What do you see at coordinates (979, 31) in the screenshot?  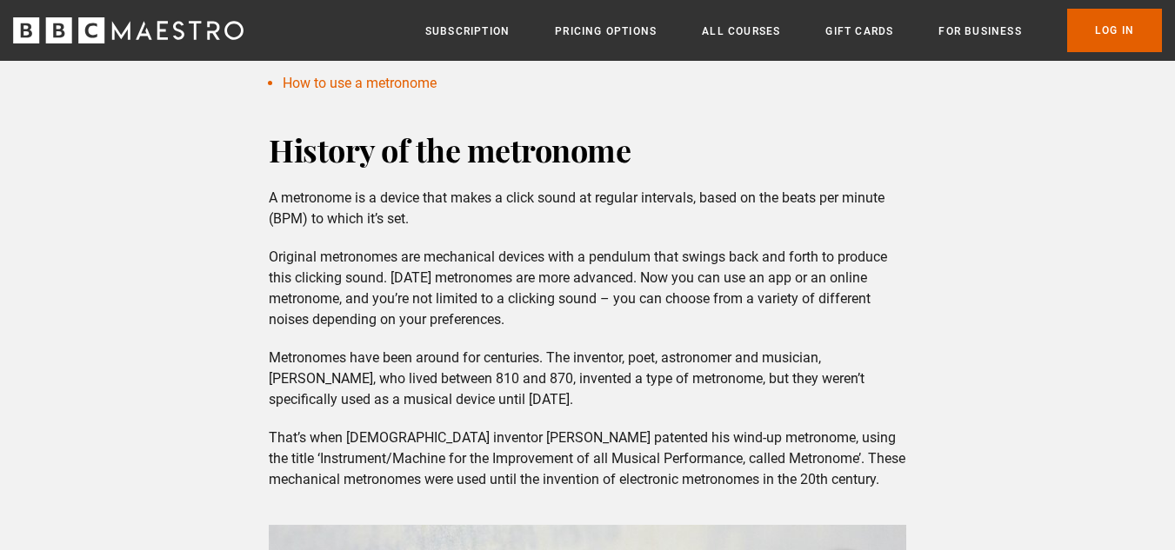 I see `a: For business` at bounding box center [979, 31].